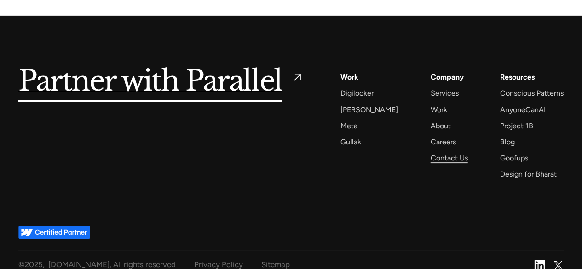  What do you see at coordinates (523, 110) in the screenshot?
I see `a: AnyoneCanAI` at bounding box center [523, 110].